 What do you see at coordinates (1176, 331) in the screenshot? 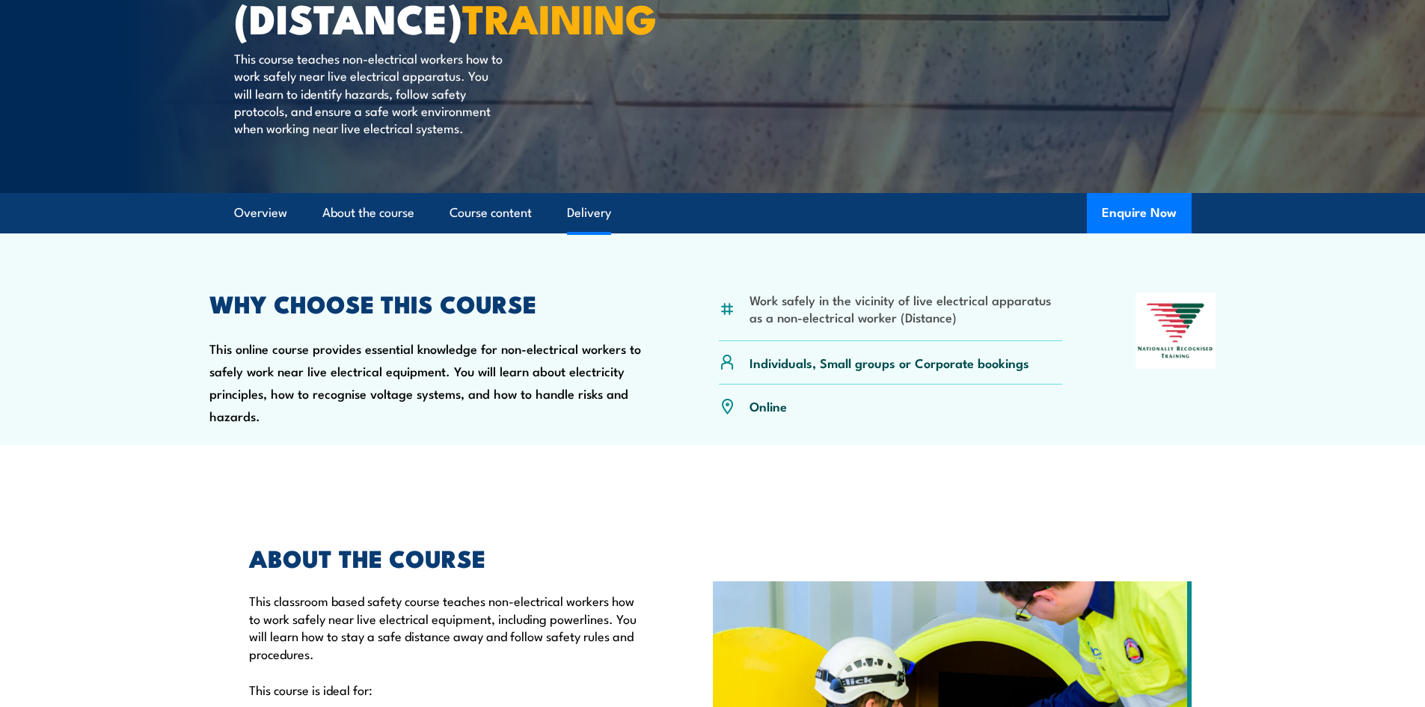
I see `img: Nationally Recognised Training logo.` at bounding box center [1176, 331].